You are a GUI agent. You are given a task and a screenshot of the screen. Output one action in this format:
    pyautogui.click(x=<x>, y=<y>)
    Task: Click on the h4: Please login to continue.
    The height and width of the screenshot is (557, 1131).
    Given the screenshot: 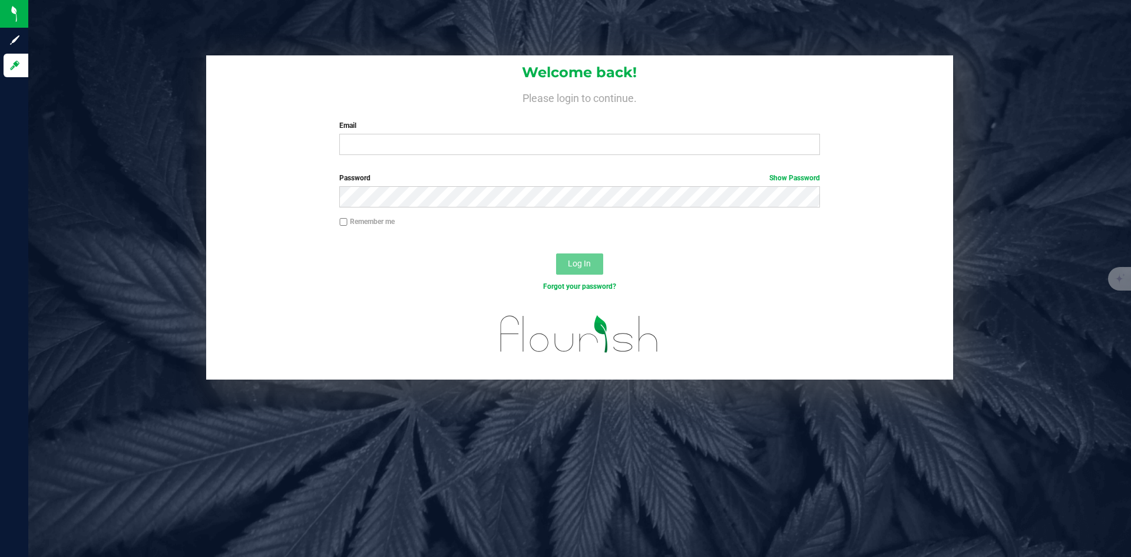 What is the action you would take?
    pyautogui.click(x=580, y=97)
    